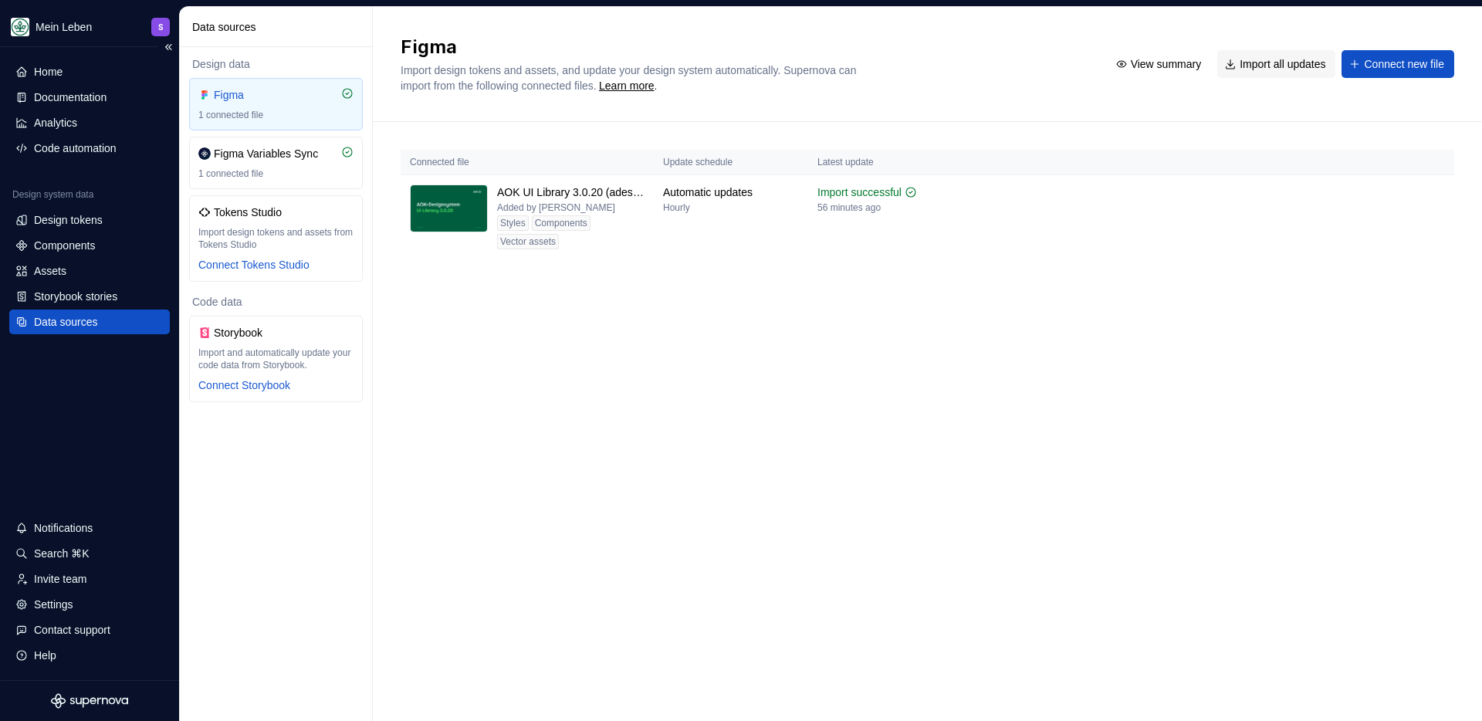  Describe the element at coordinates (63, 27) in the screenshot. I see `div: Mein Leben` at that location.